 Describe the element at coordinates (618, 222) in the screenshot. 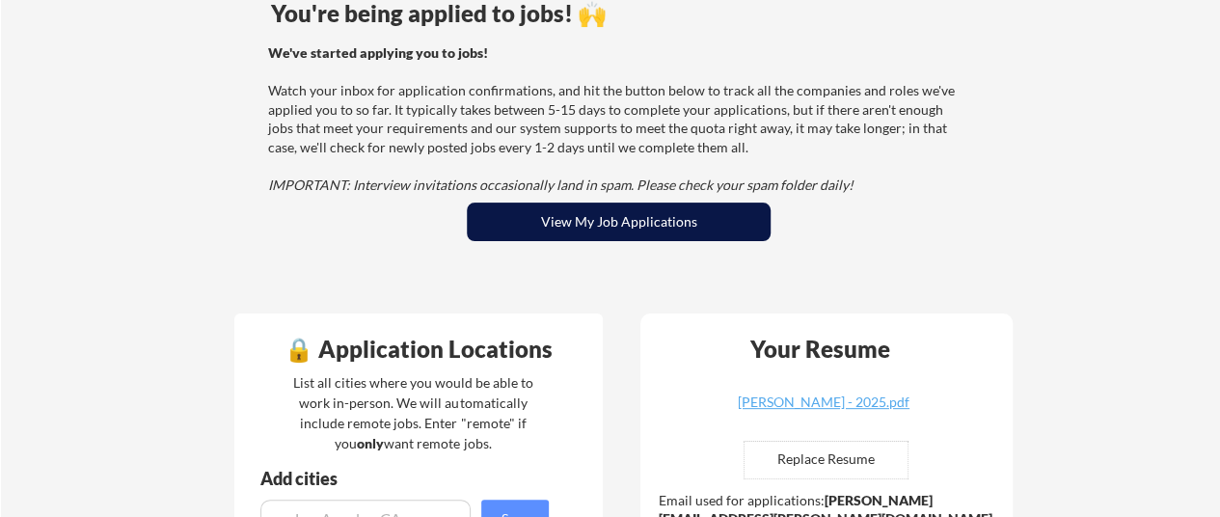

I see `button: View My Job Applications` at that location.